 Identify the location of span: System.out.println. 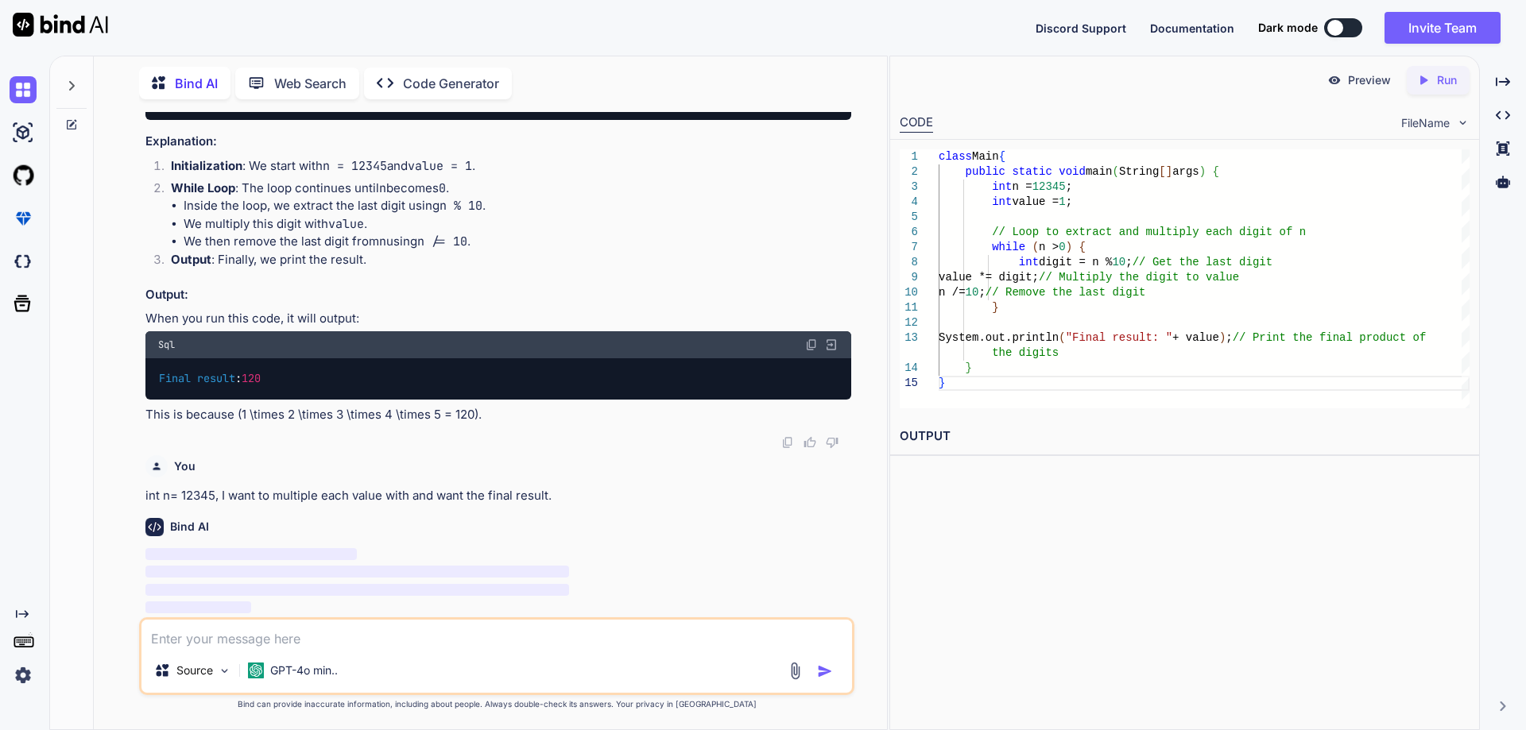
(998, 338).